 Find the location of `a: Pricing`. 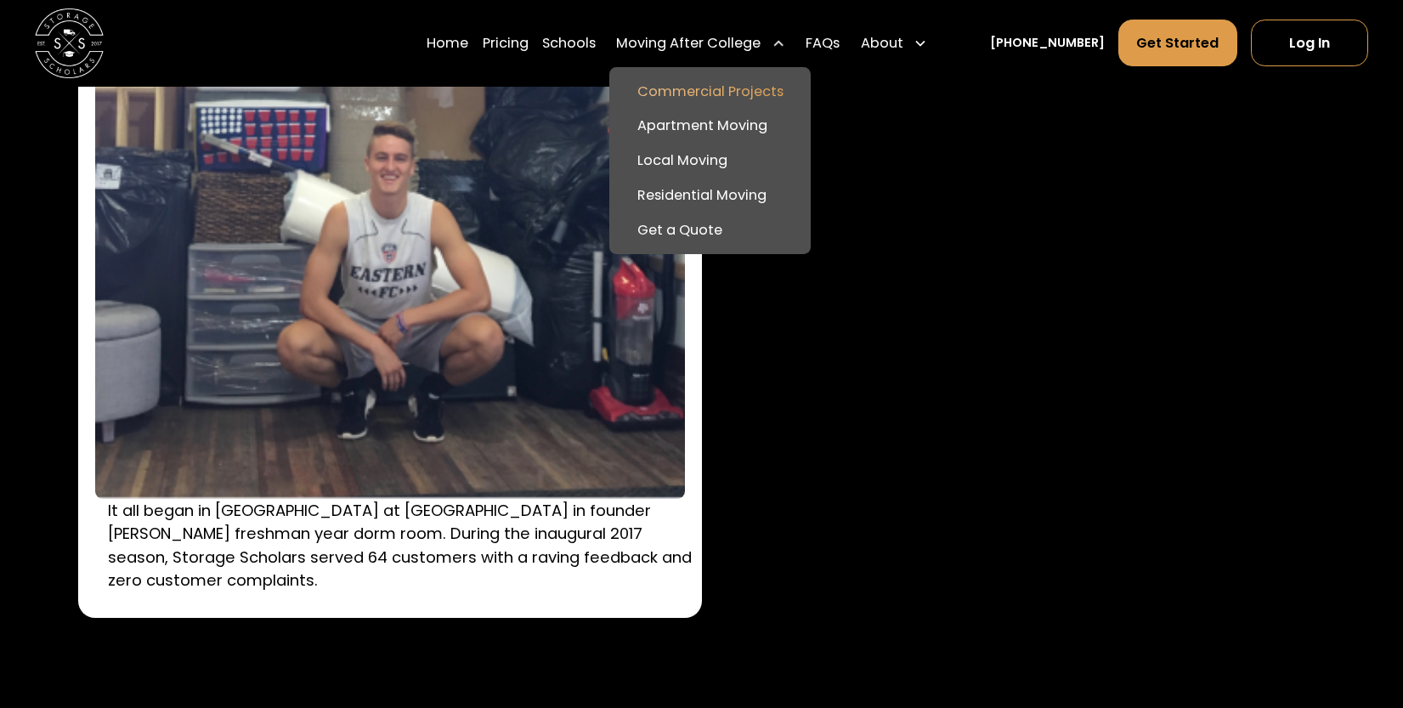

a: Pricing is located at coordinates (505, 42).